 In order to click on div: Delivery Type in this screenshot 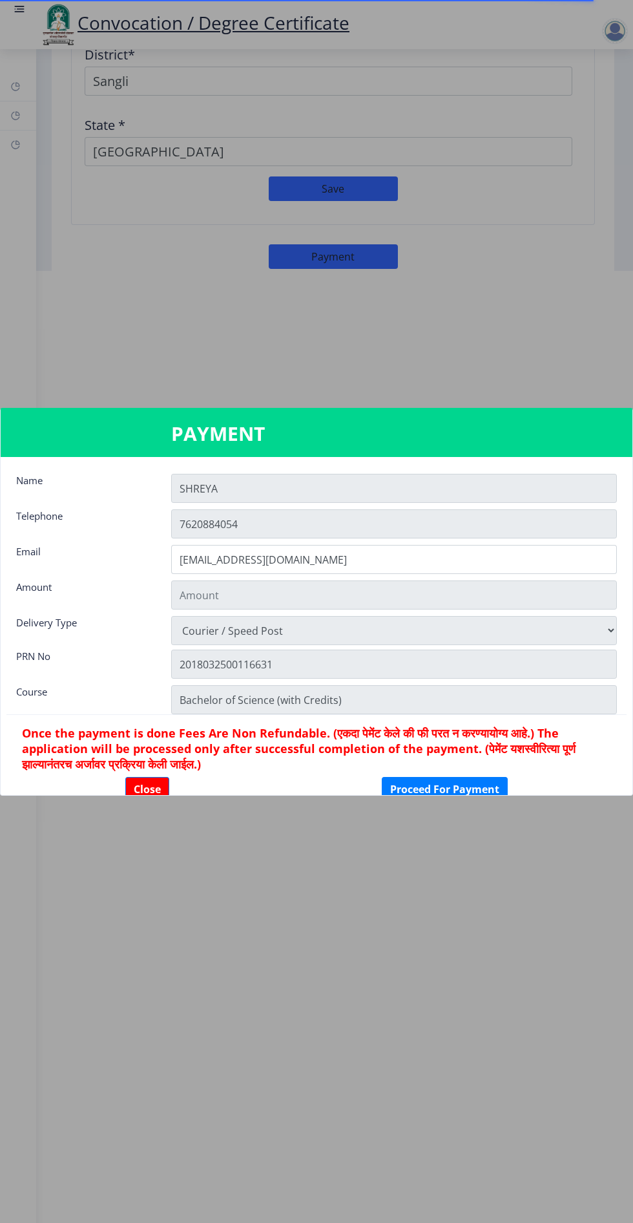, I will do `click(84, 629)`.